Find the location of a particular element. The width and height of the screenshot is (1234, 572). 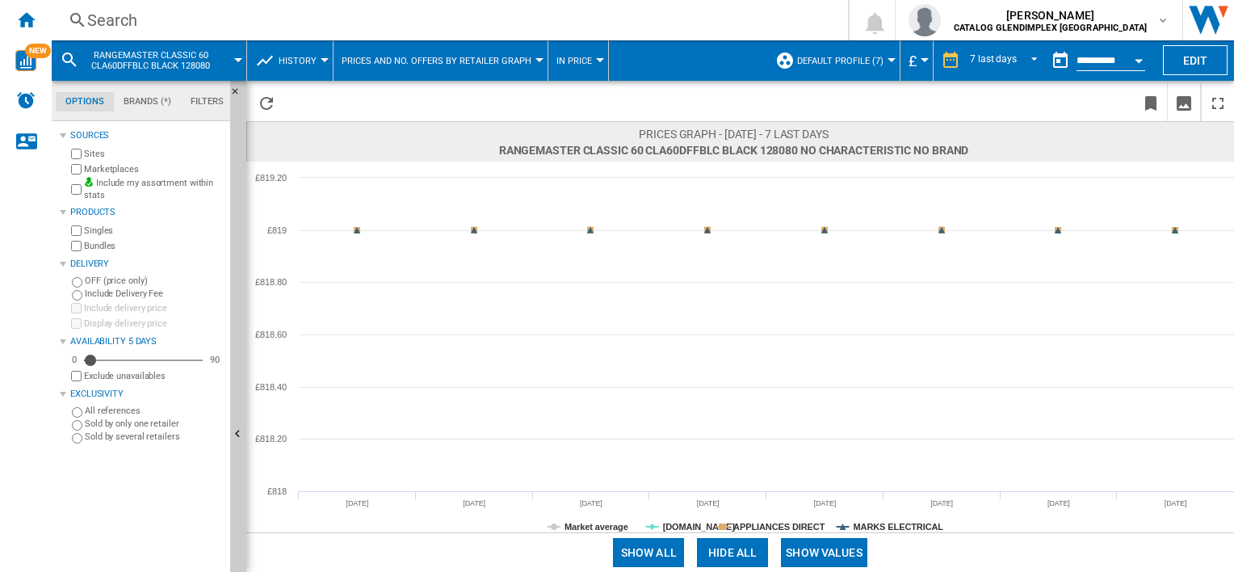

input: Include Delivery Fee is located at coordinates (77, 295).